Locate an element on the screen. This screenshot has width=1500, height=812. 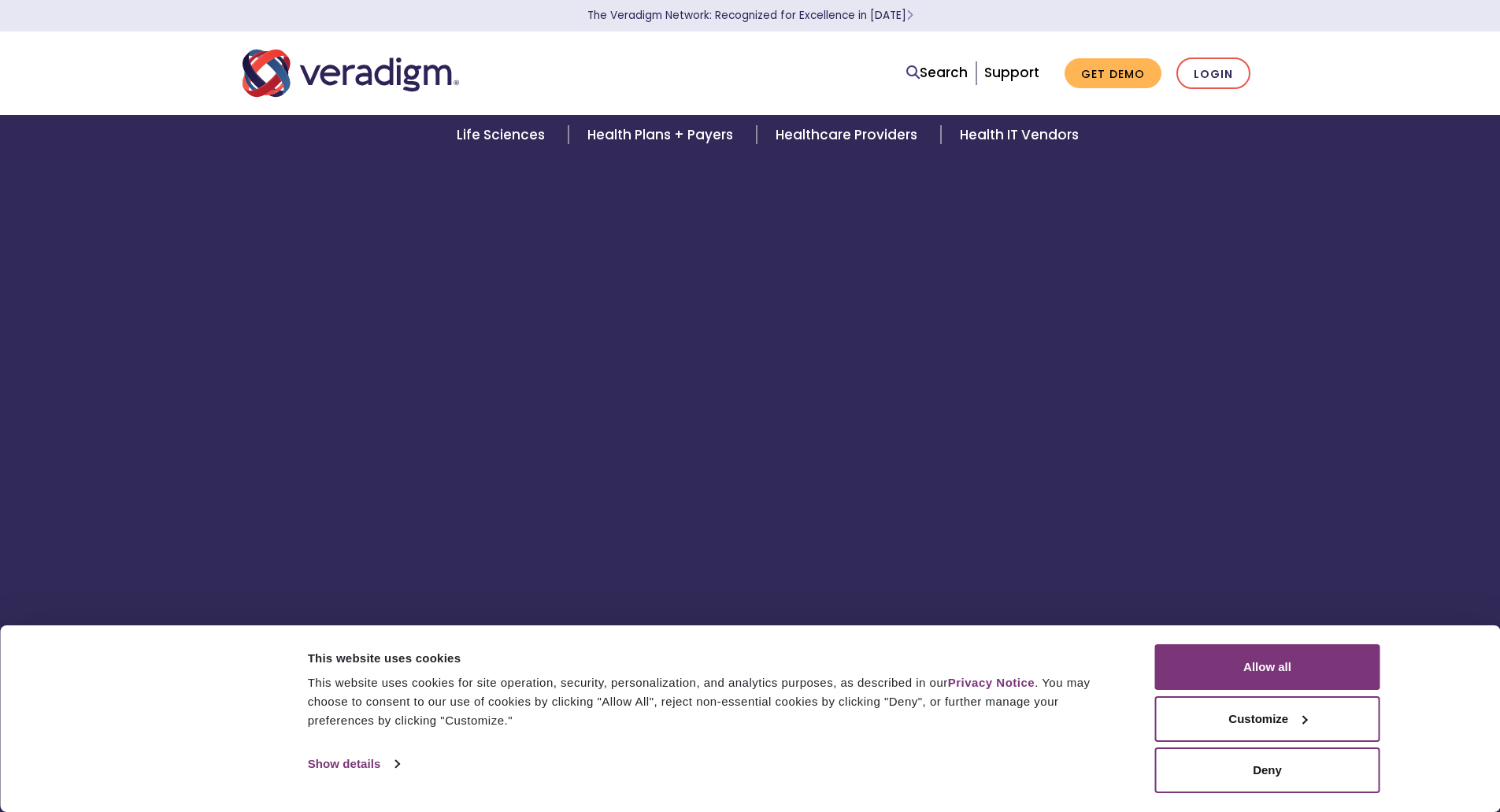
a: Health IT Vendors is located at coordinates (1019, 134).